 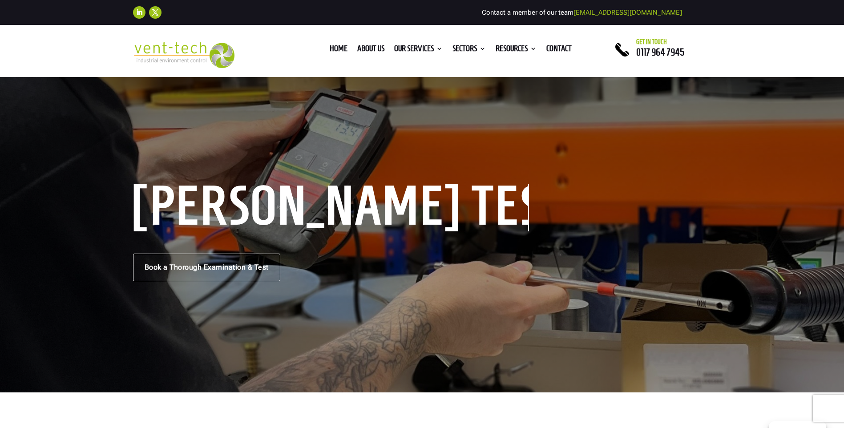 I want to click on a: Resources, so click(x=516, y=50).